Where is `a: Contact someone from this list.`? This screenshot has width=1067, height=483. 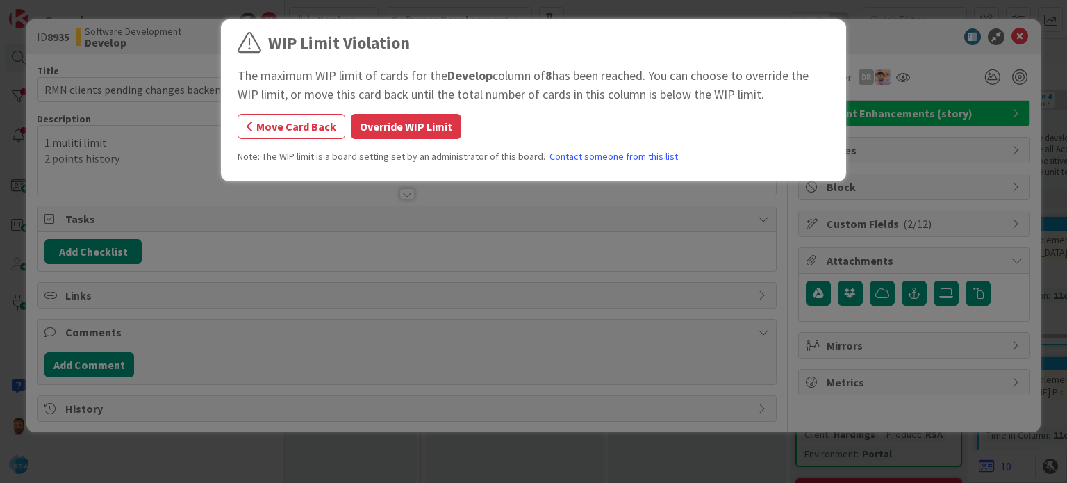
a: Contact someone from this list. is located at coordinates (615, 156).